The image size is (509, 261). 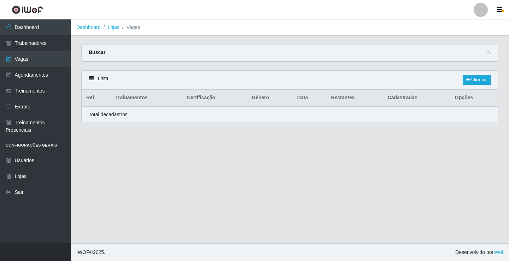 What do you see at coordinates (290, 28) in the screenshot?
I see `nav: breadcrumb` at bounding box center [290, 28].